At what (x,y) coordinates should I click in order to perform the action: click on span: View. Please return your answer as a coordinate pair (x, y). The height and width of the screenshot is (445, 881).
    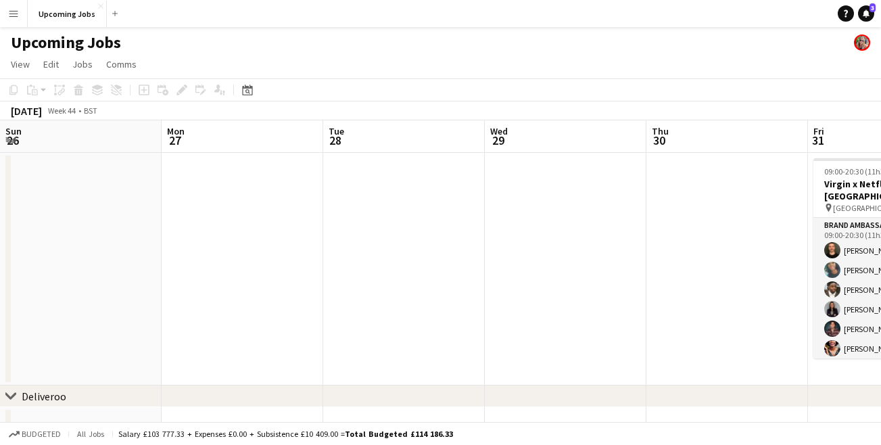
    Looking at the image, I should click on (20, 64).